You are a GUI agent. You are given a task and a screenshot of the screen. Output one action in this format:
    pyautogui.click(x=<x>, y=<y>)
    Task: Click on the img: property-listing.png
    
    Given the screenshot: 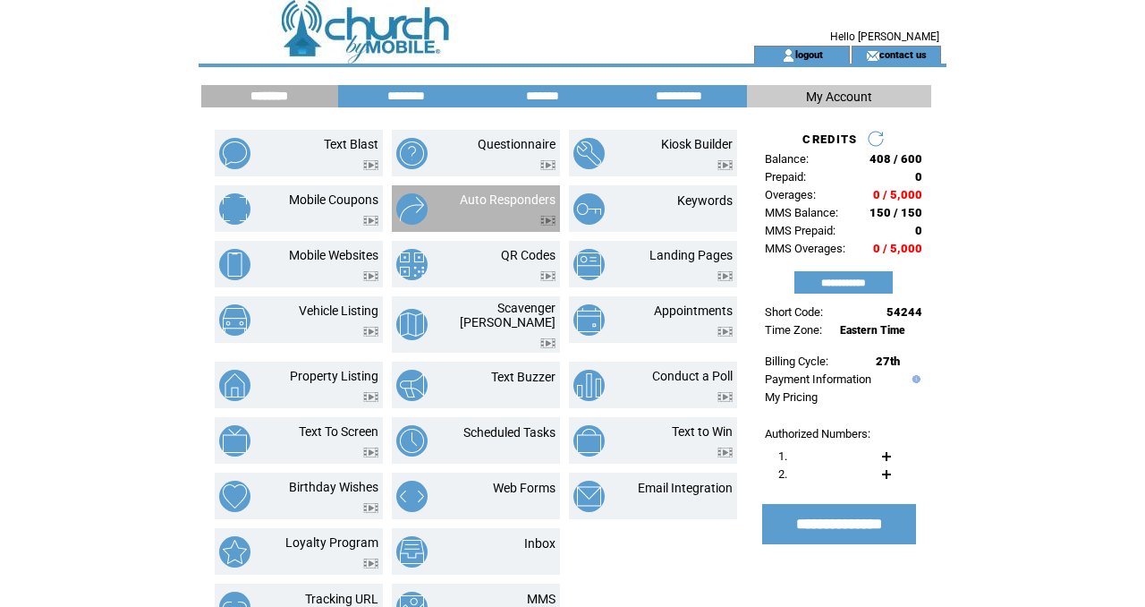 What is the action you would take?
    pyautogui.click(x=234, y=385)
    